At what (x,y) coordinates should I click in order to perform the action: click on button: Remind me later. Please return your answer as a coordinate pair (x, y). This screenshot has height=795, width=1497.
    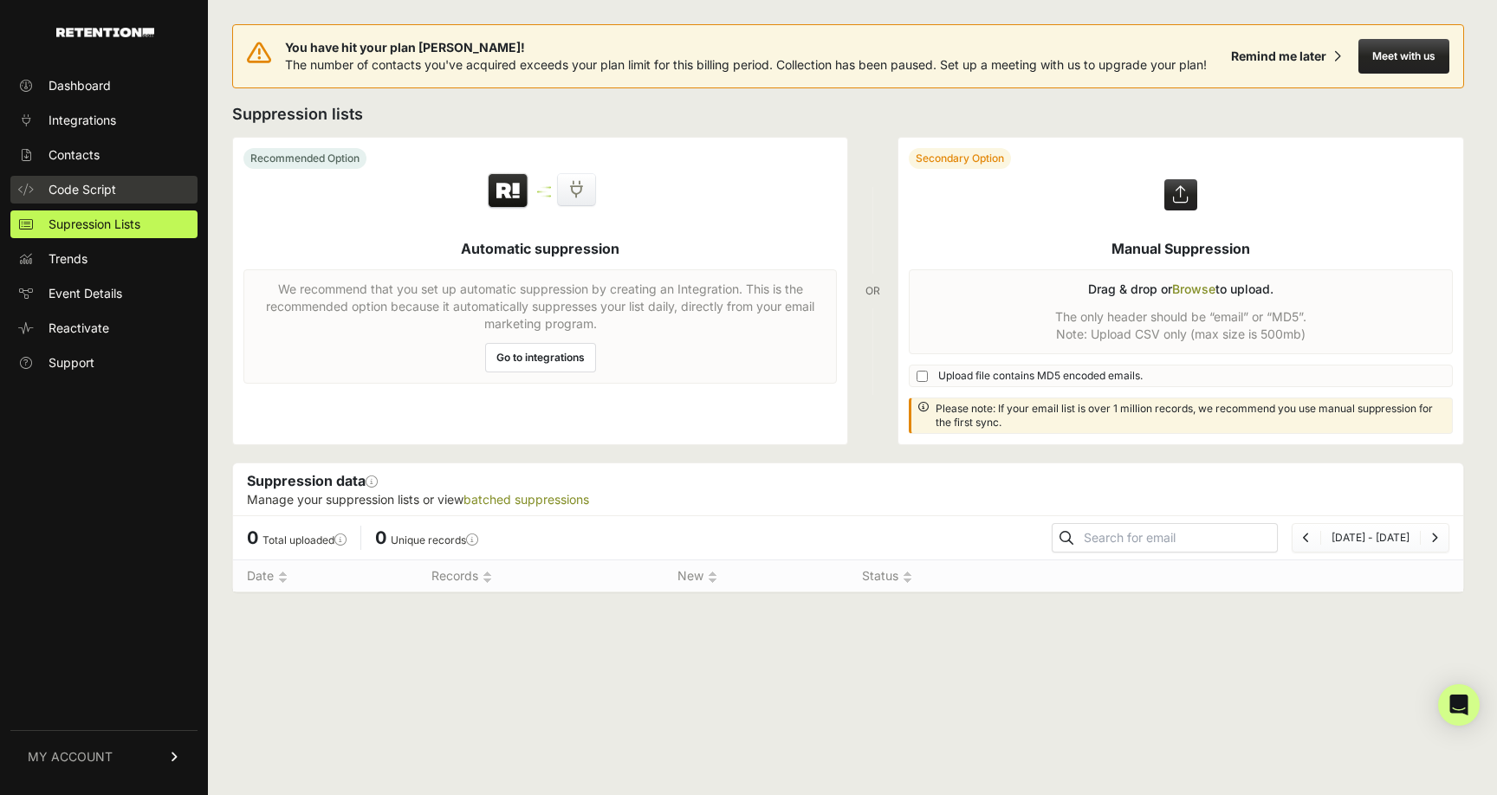
    Looking at the image, I should click on (1286, 56).